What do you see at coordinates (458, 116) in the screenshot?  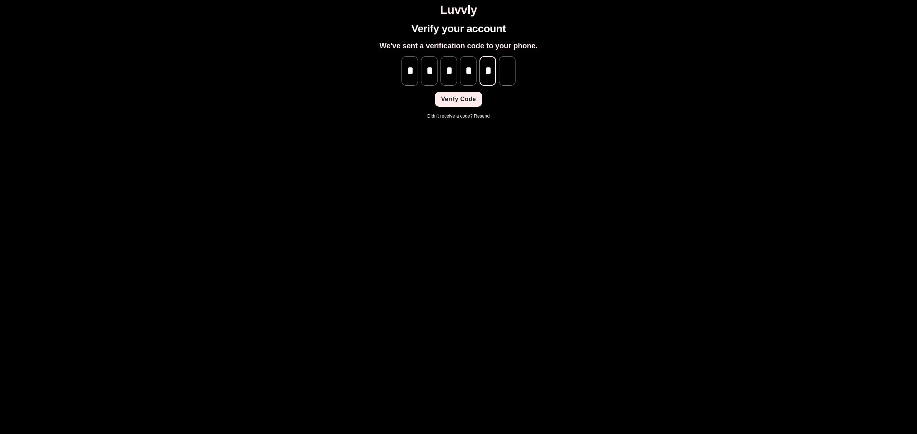 I see `p: Didn't receive a code?` at bounding box center [458, 116].